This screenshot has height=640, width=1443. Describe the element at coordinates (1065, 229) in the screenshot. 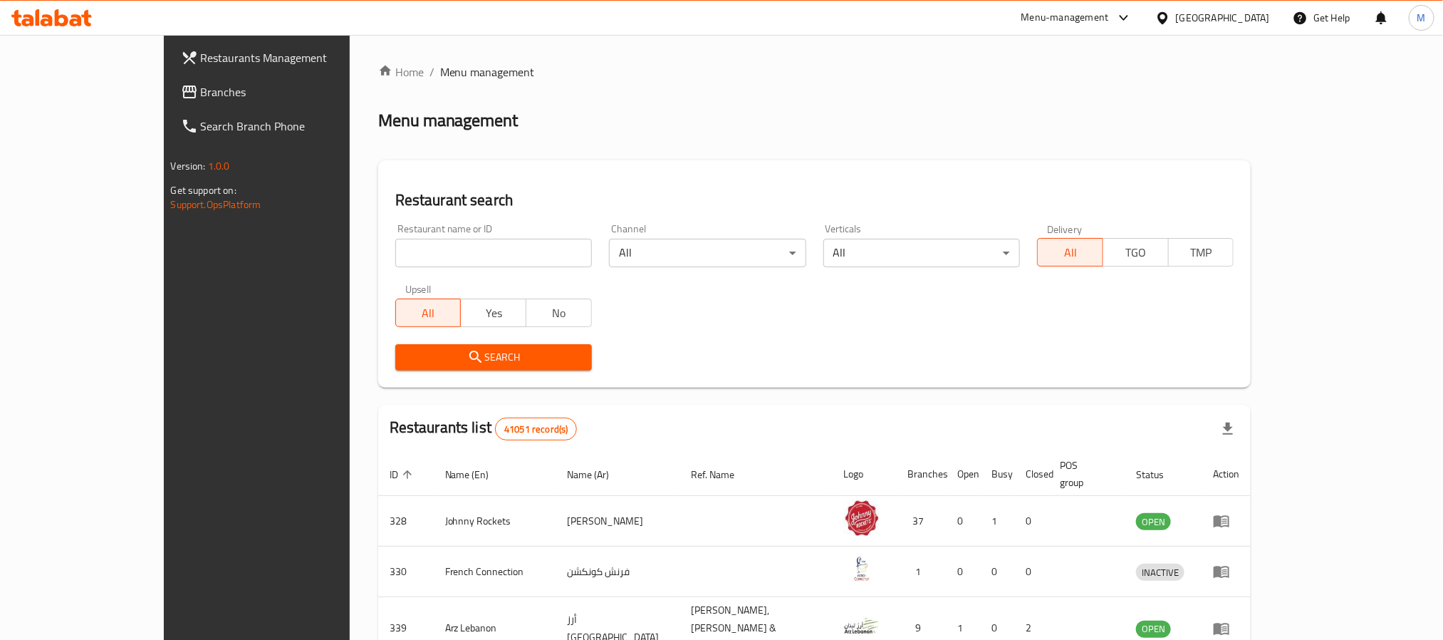

I see `label: Delivery` at that location.